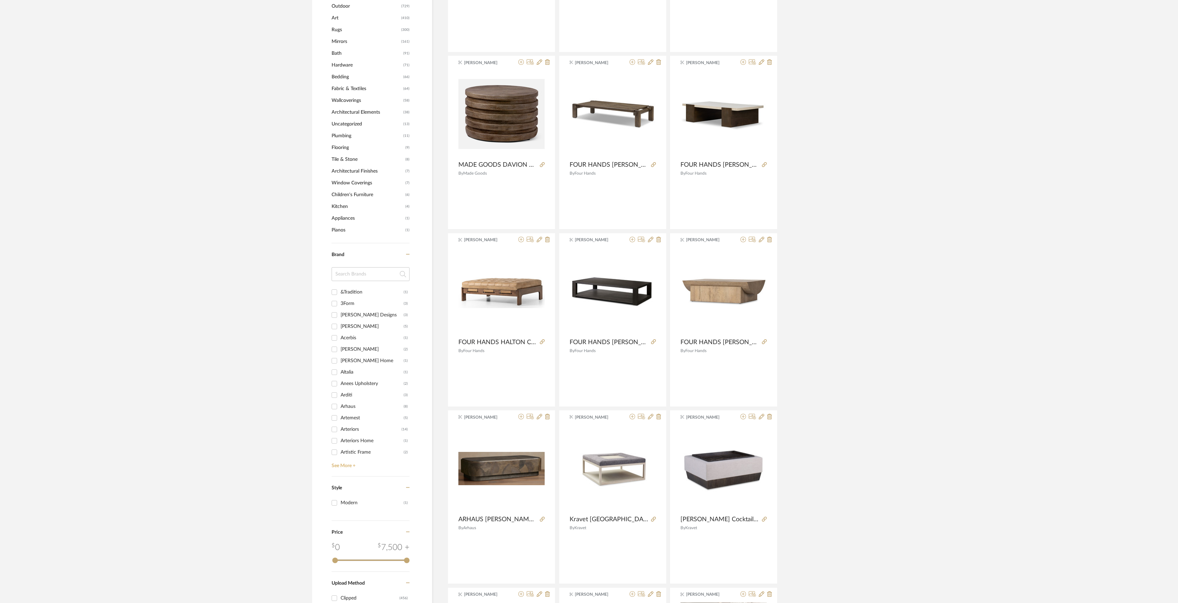 Image resolution: width=1178 pixels, height=603 pixels. What do you see at coordinates (406, 406) in the screenshot?
I see `div: (8)` at bounding box center [406, 406].